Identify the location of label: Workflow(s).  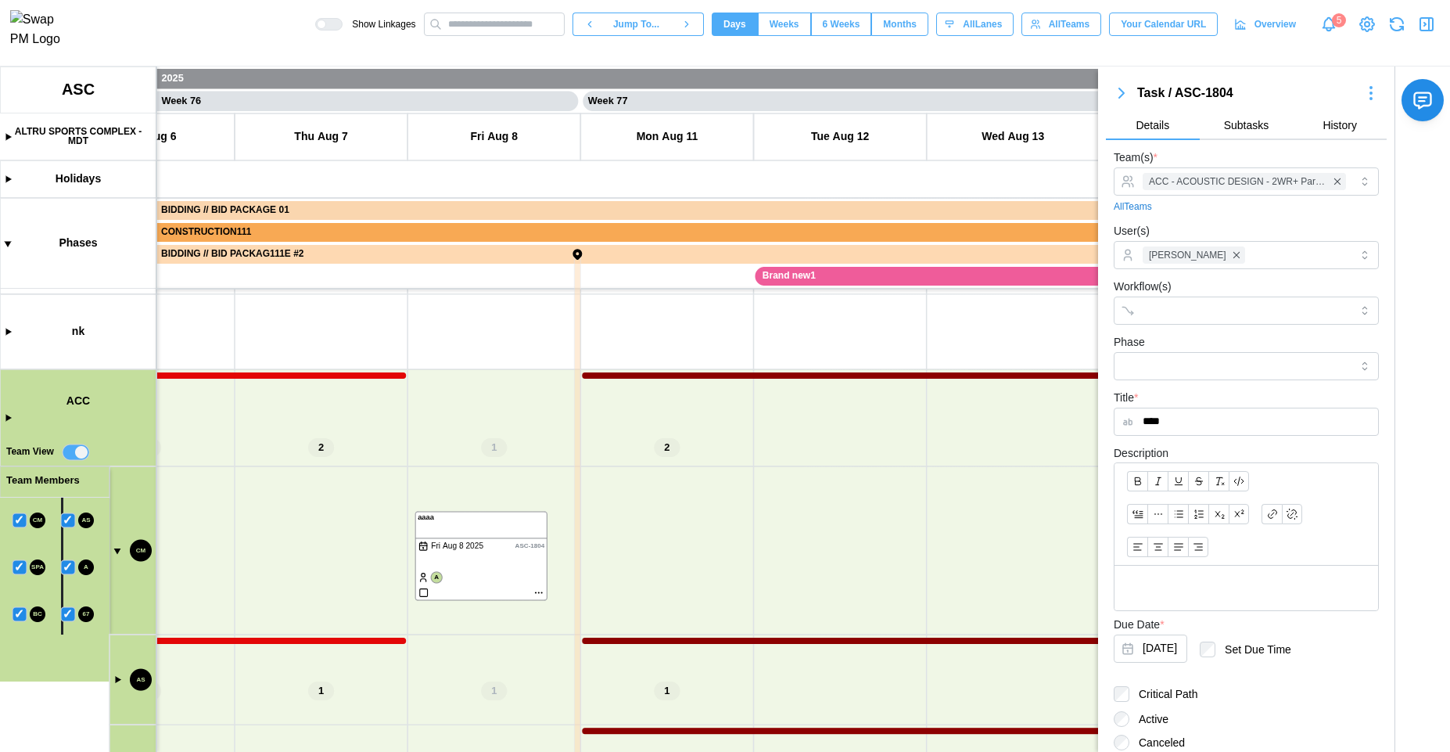
(1143, 287).